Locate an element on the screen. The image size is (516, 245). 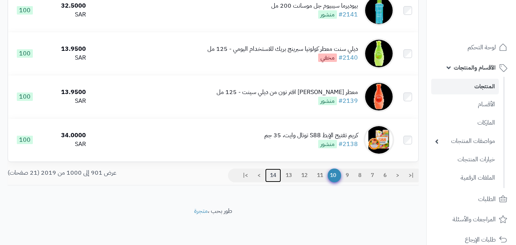
span: الطلبات is located at coordinates (487, 199).